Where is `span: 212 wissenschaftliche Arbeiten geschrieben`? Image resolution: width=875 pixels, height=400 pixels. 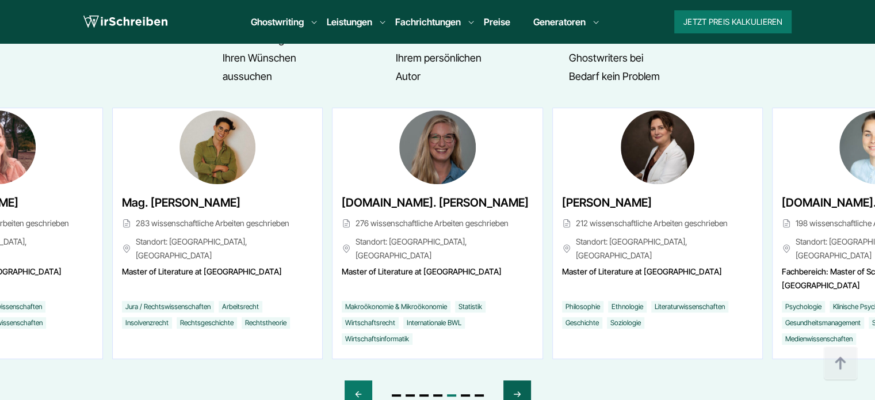
span: 212 wissenschaftliche Arbeiten geschrieben is located at coordinates (658, 223).